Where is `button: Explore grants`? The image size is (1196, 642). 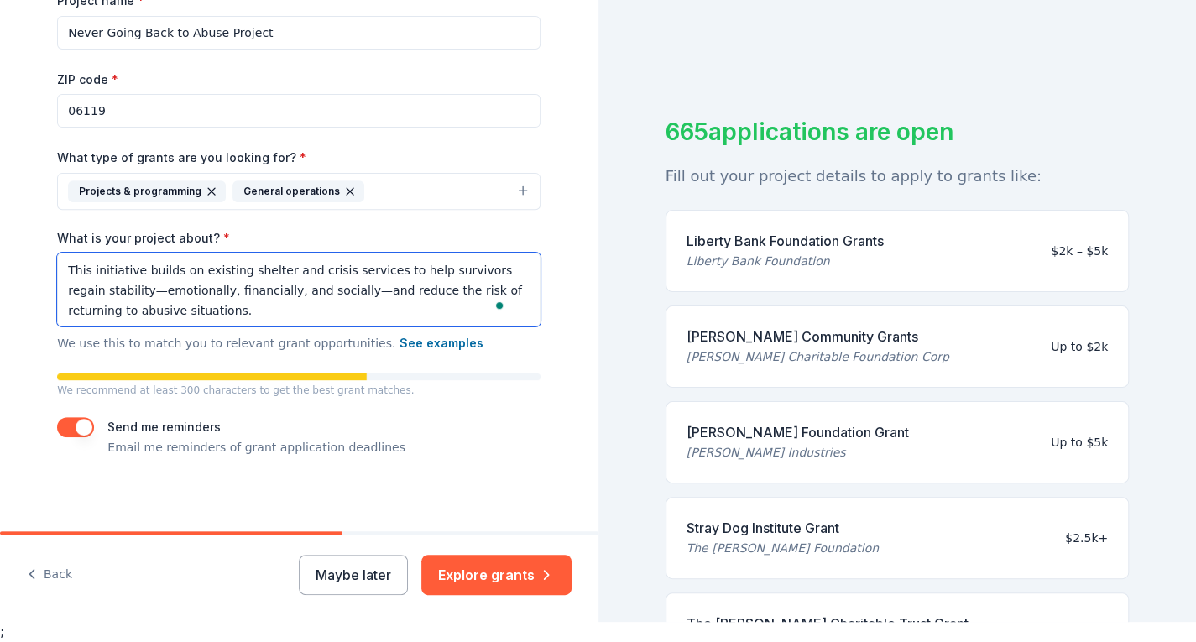
button: Explore grants is located at coordinates (496, 575).